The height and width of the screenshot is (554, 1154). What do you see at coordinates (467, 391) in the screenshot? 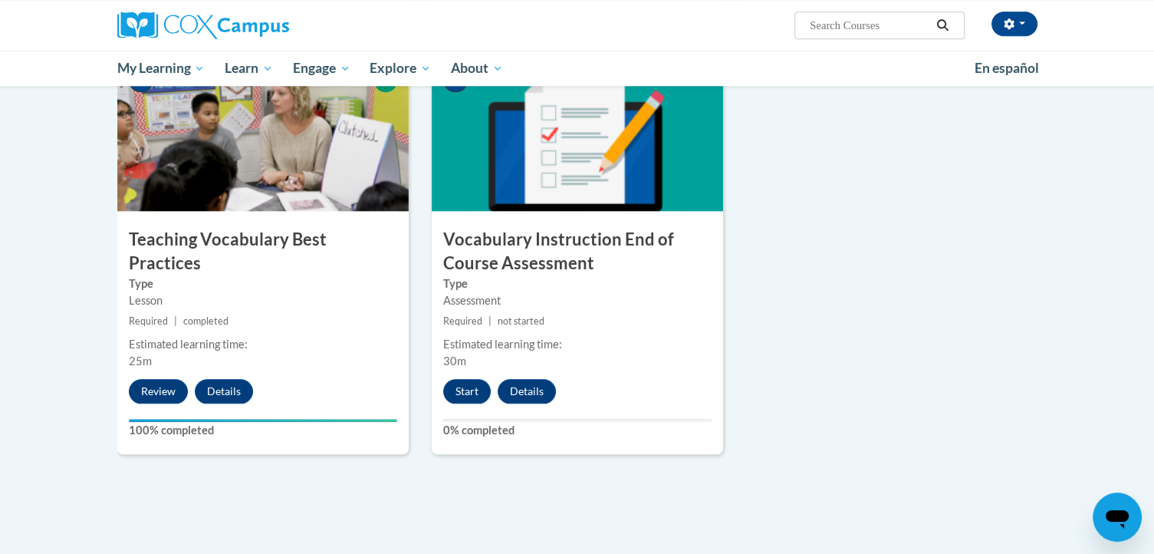
I see `button: Start` at bounding box center [467, 391].